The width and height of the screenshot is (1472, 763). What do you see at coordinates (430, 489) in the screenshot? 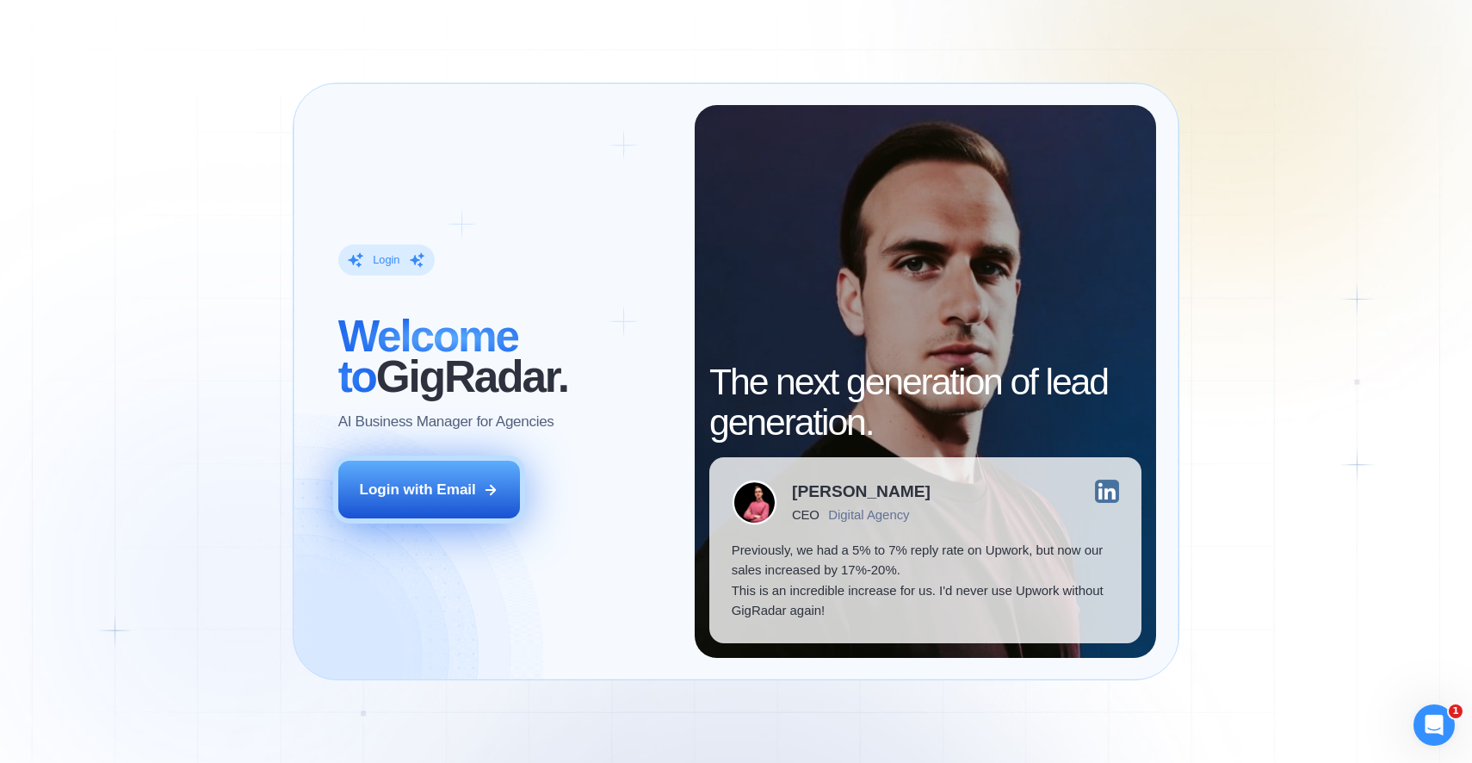
I see `button: Login with Email` at bounding box center [430, 489].